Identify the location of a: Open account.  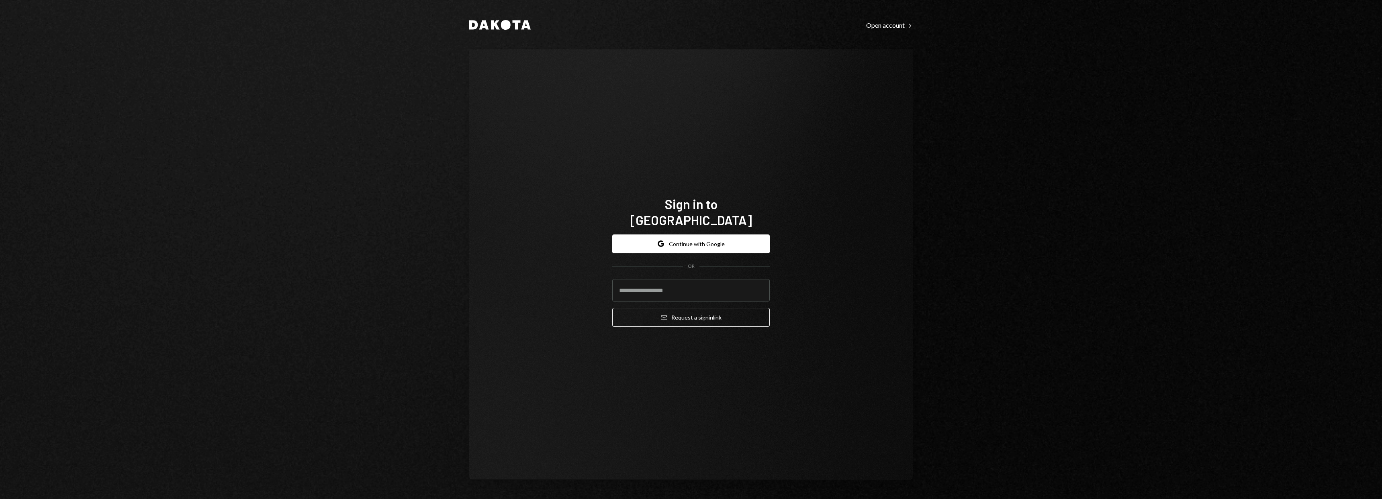
(889, 25).